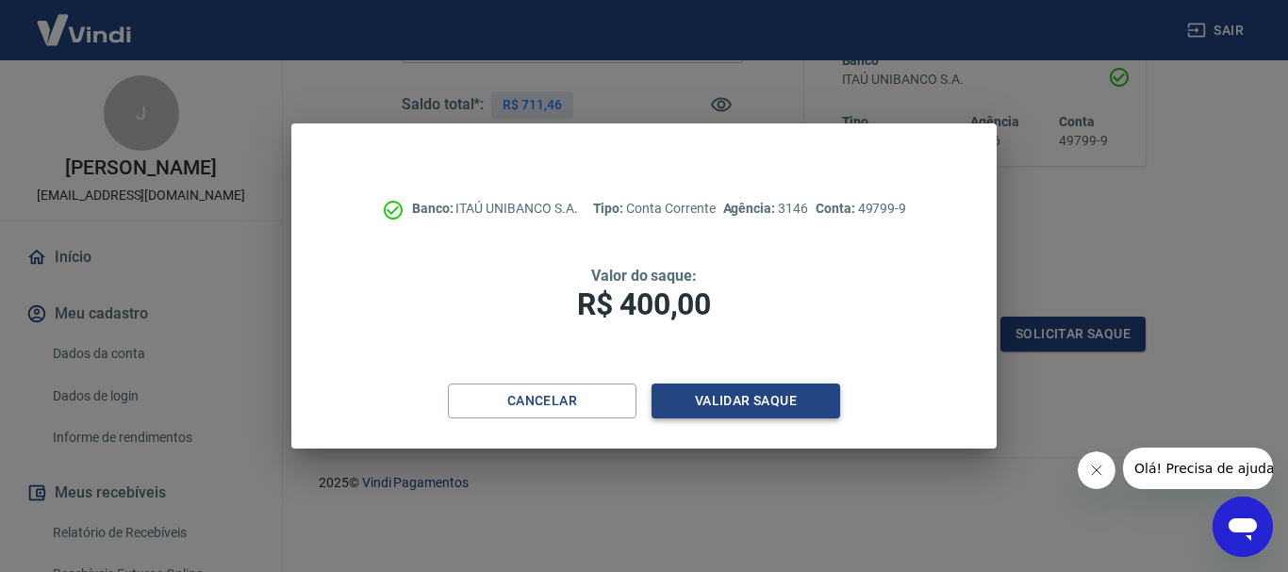 The image size is (1288, 572). I want to click on span: Banco:, so click(434, 208).